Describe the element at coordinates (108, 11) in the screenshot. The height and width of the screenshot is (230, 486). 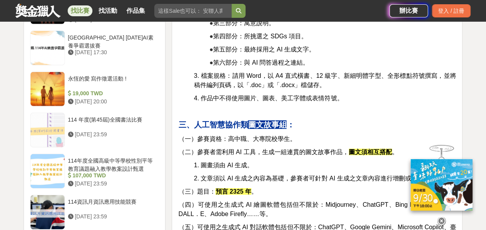
I see `a: 找活動` at that location.